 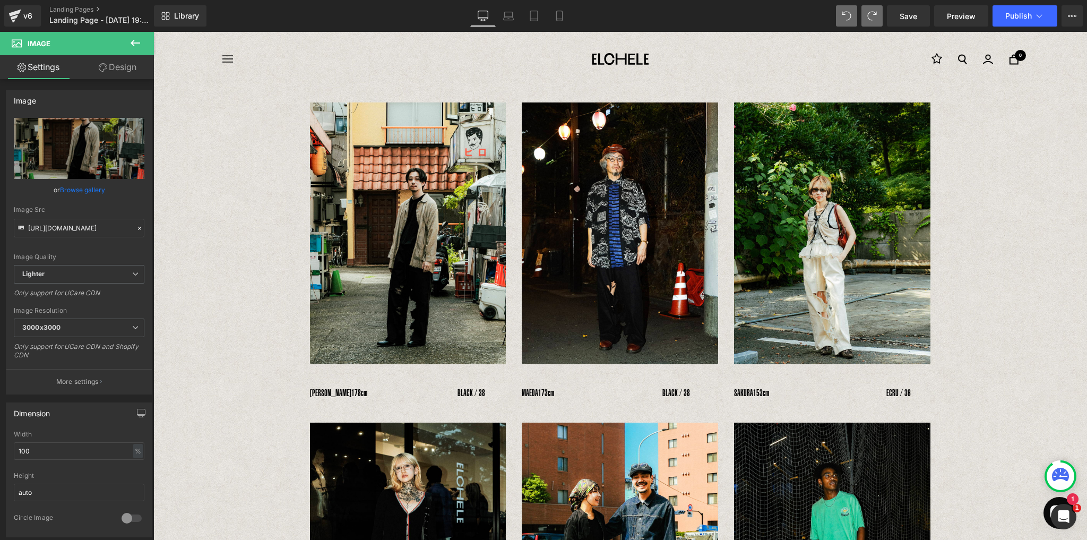 What do you see at coordinates (908, 16) in the screenshot?
I see `span: Save` at bounding box center [908, 16].